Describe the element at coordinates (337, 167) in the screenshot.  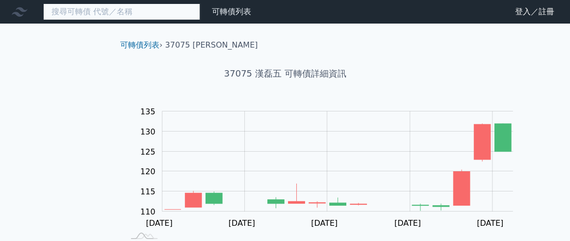
I see `g: Series` at that location.